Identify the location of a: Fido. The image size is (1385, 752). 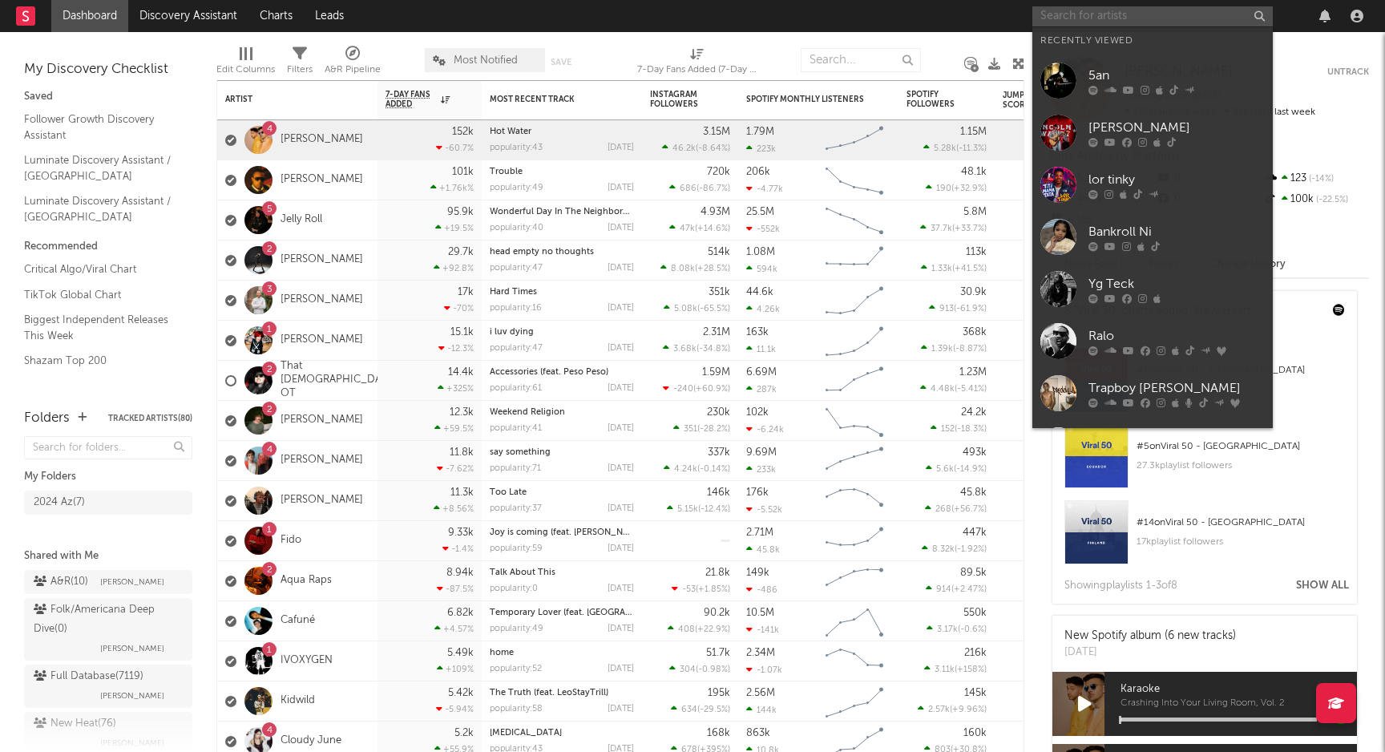
(291, 540).